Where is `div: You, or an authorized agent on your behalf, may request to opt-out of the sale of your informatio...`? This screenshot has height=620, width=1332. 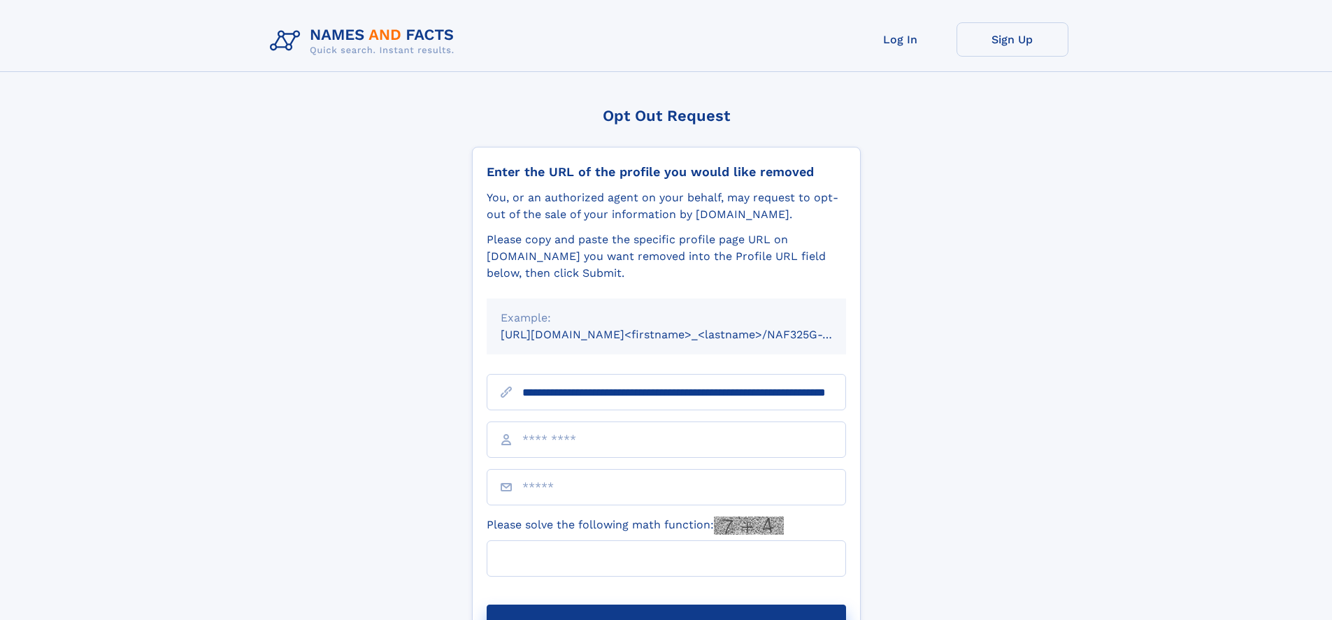 div: You, or an authorized agent on your behalf, may request to opt-out of the sale of your informatio... is located at coordinates (666, 206).